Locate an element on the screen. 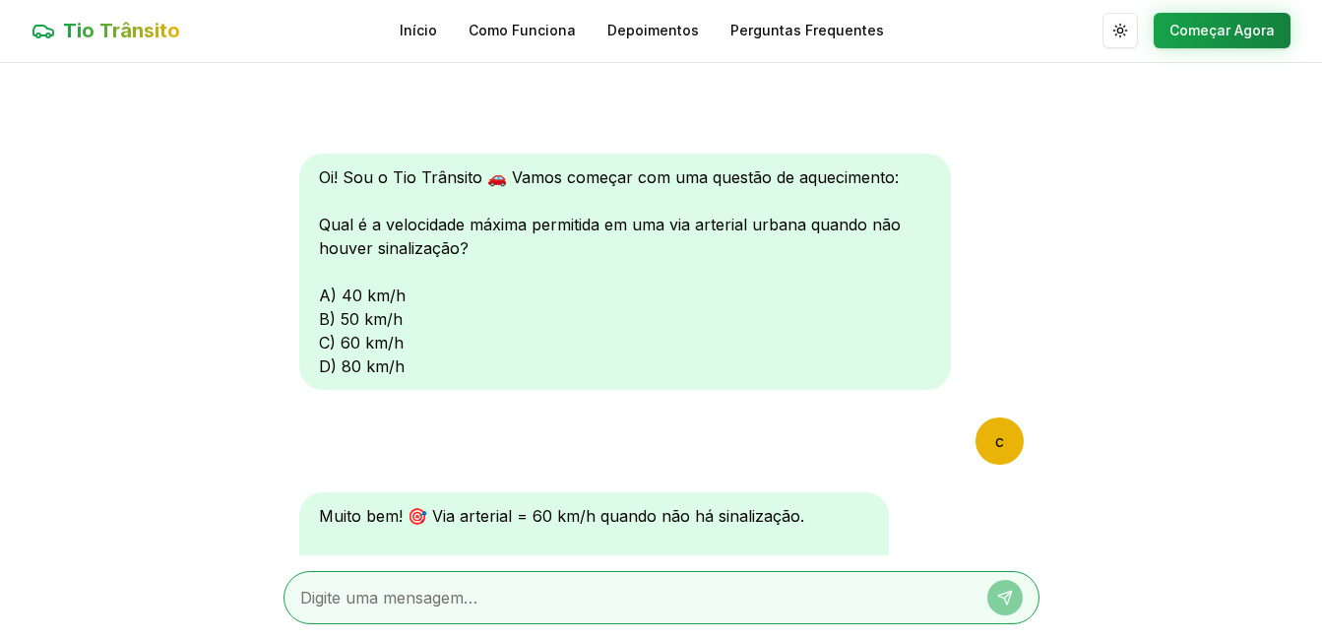 This screenshot has width=1322, height=640. a: Tio Trânsito is located at coordinates (105, 31).